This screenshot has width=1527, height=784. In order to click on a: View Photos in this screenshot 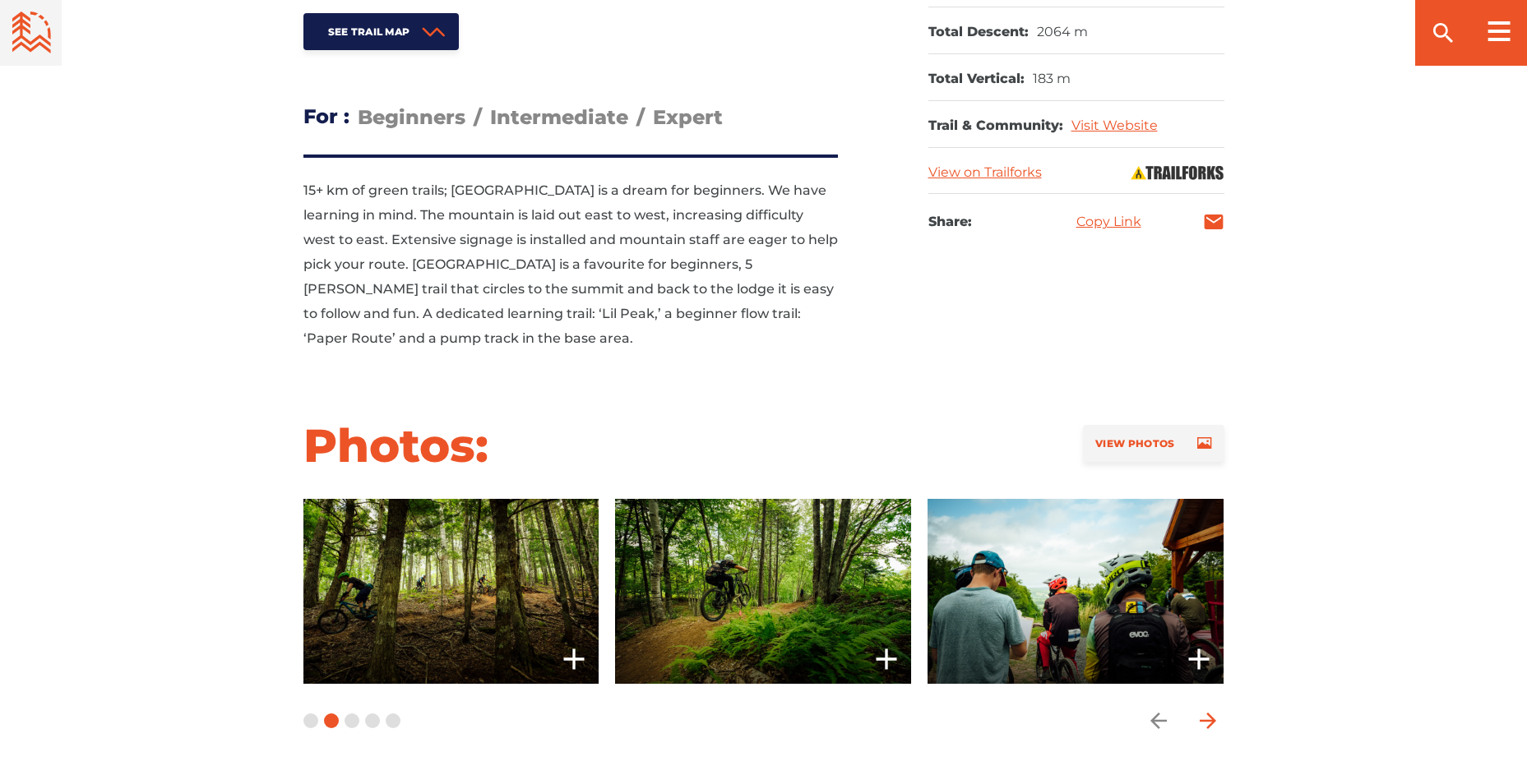, I will do `click(1153, 443)`.